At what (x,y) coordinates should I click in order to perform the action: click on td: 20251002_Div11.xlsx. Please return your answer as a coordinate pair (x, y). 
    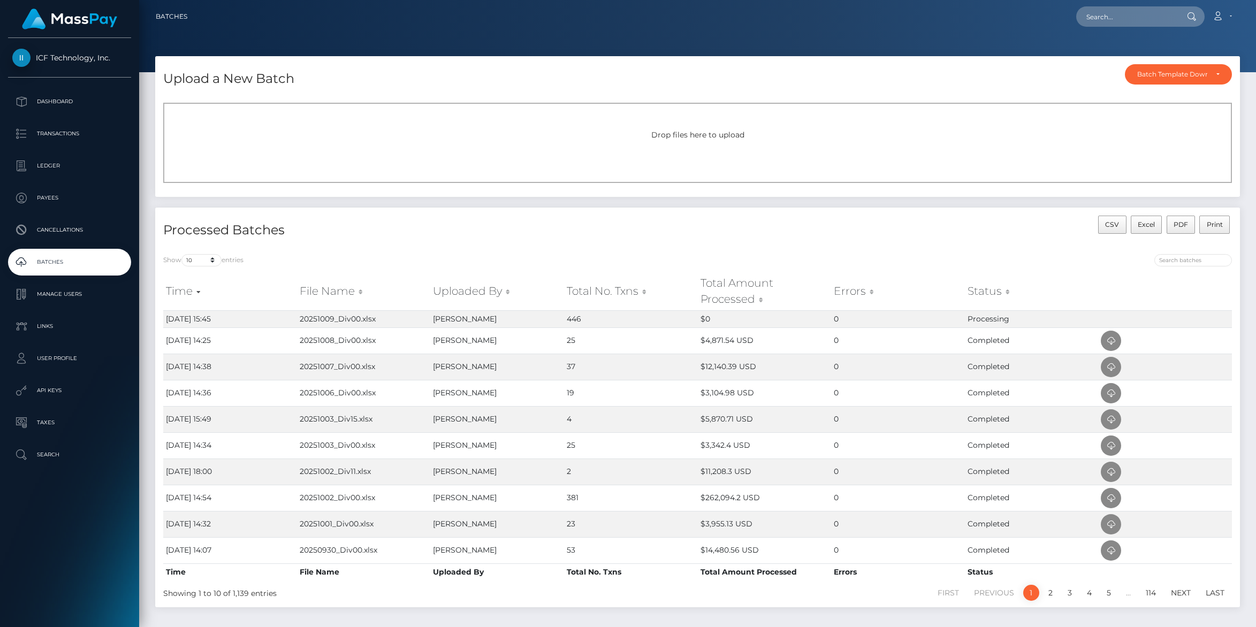
    Looking at the image, I should click on (364, 472).